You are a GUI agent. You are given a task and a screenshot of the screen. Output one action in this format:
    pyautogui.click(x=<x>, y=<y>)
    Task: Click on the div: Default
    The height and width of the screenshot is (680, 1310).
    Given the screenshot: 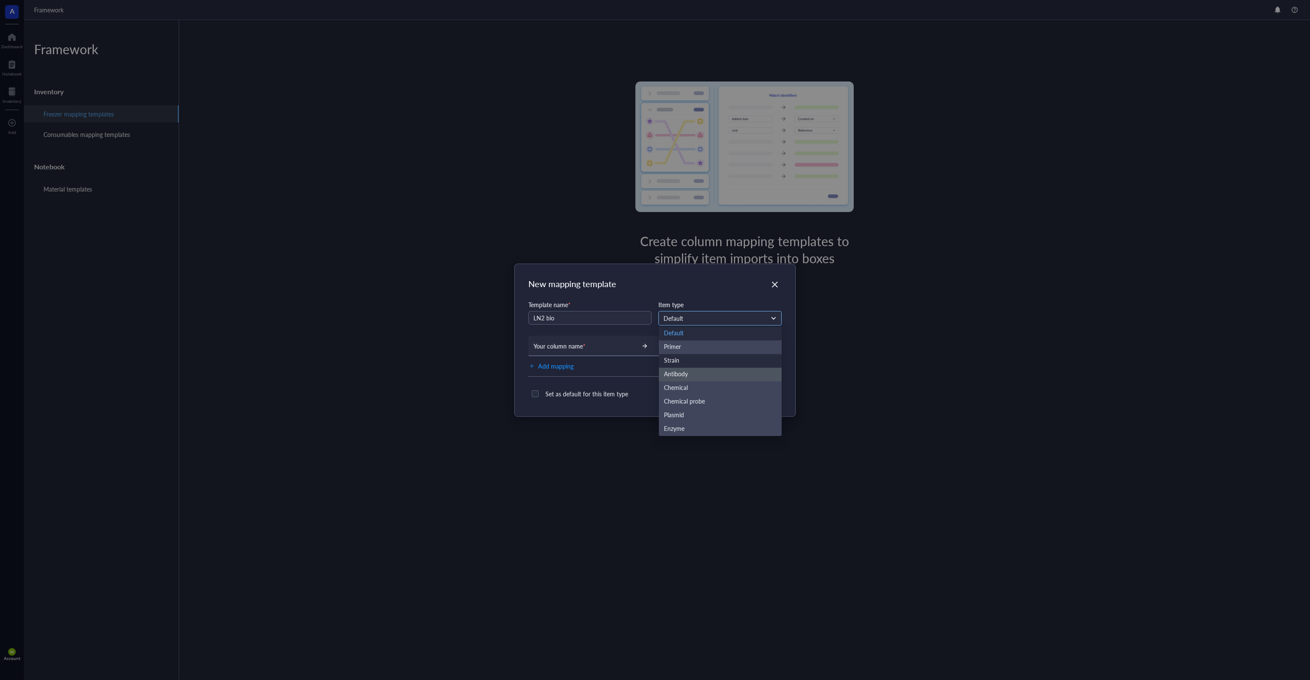 What is the action you would take?
    pyautogui.click(x=720, y=333)
    